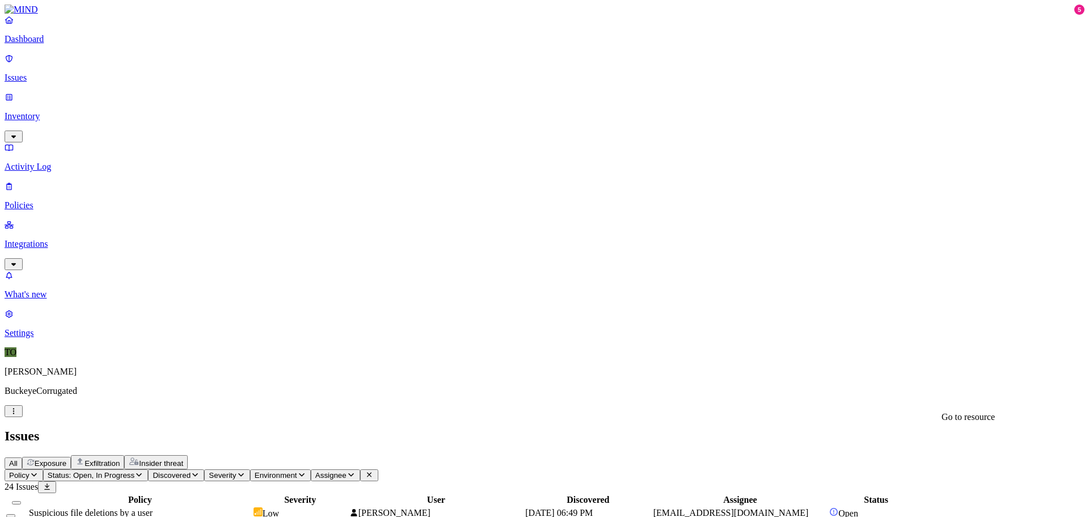 The width and height of the screenshot is (1089, 517). What do you see at coordinates (21, 10) in the screenshot?
I see `img: MIND` at bounding box center [21, 10].